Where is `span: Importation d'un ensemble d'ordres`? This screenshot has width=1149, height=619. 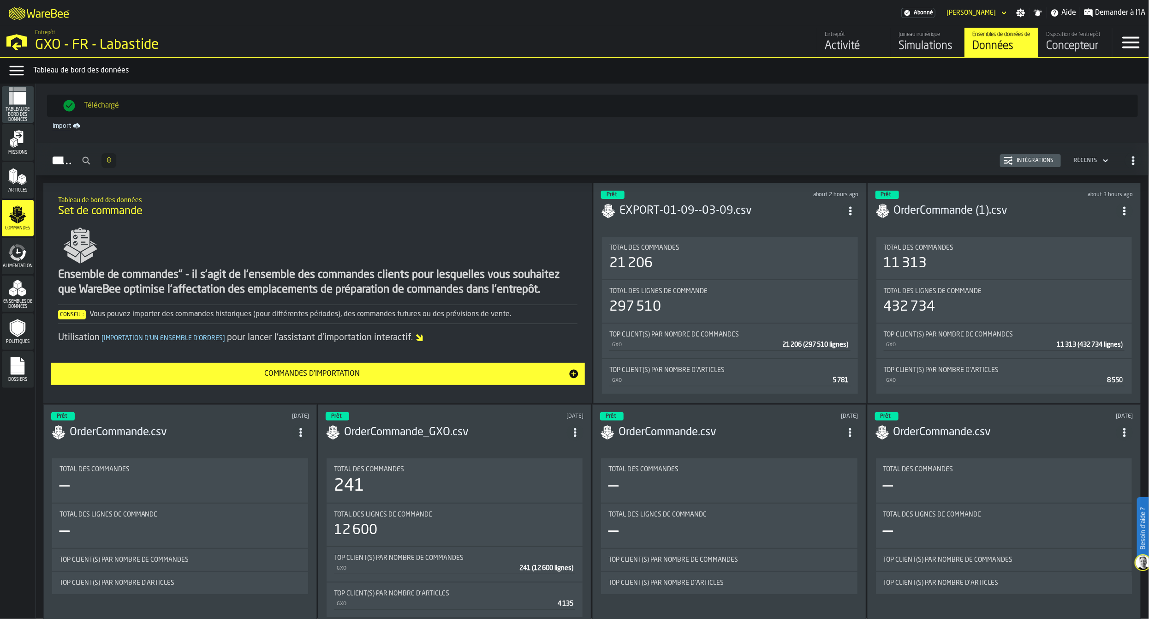
span: Importation d'un ensemble d'ordres is located at coordinates (163, 338).